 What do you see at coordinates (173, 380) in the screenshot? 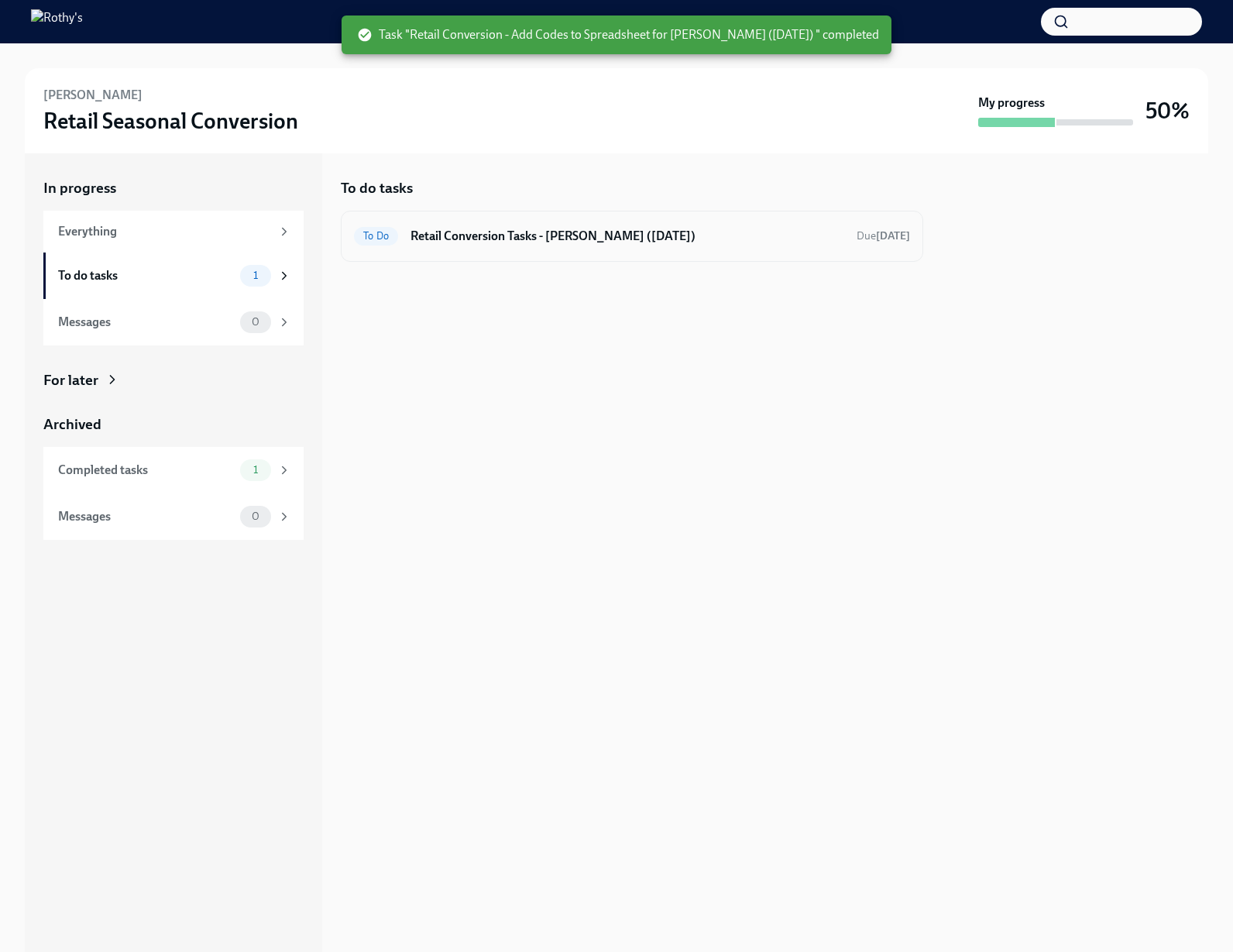
I see `a: For later` at bounding box center [173, 380].